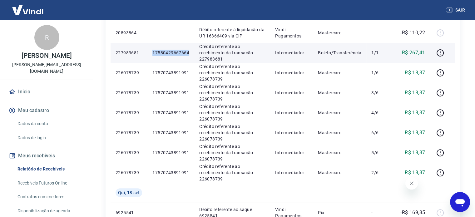 The width and height of the screenshot is (475, 217). I want to click on a: Contratos com credores, so click(50, 197).